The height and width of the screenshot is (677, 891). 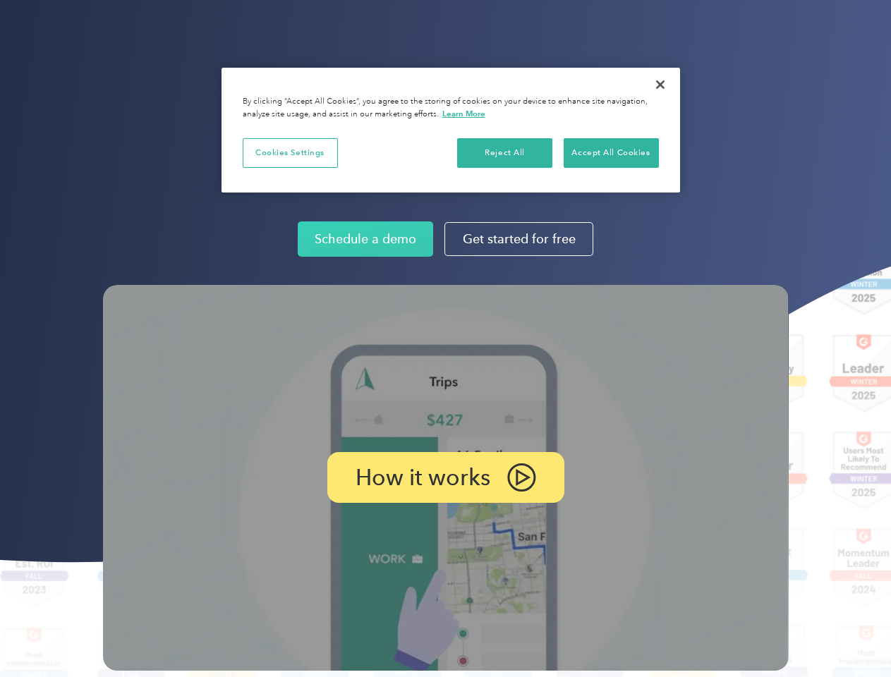 What do you see at coordinates (422, 477) in the screenshot?
I see `p: How it works` at bounding box center [422, 477].